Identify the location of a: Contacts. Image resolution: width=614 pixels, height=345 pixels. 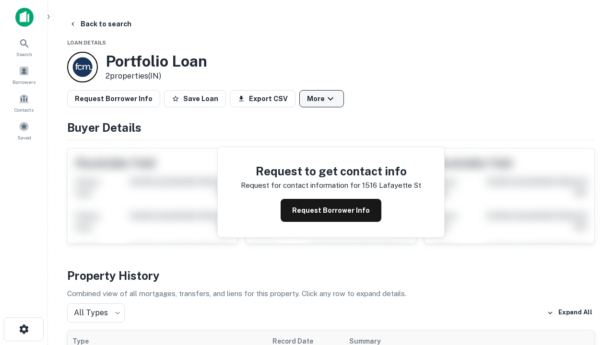
(24, 103).